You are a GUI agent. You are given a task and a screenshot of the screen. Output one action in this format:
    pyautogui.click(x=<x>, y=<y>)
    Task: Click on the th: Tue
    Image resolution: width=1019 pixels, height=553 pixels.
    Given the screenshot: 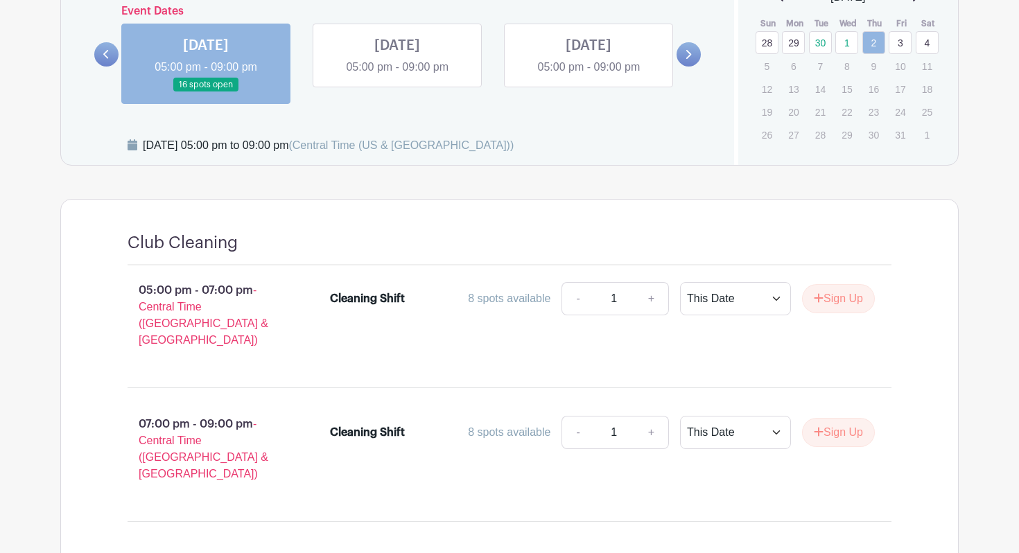 What is the action you would take?
    pyautogui.click(x=821, y=24)
    